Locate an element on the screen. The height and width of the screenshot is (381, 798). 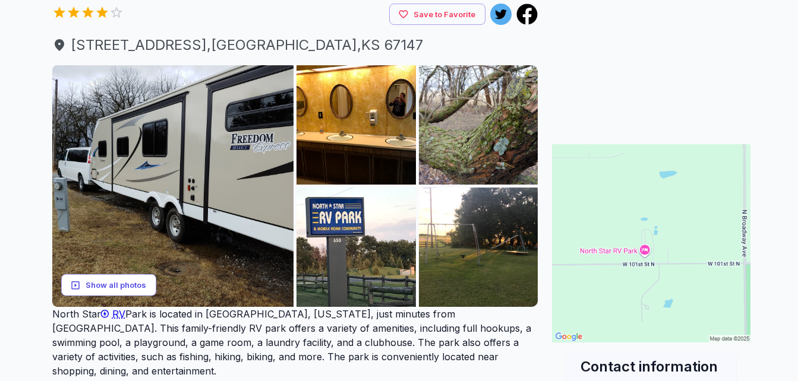
h2: Contact information is located at coordinates (651, 367).